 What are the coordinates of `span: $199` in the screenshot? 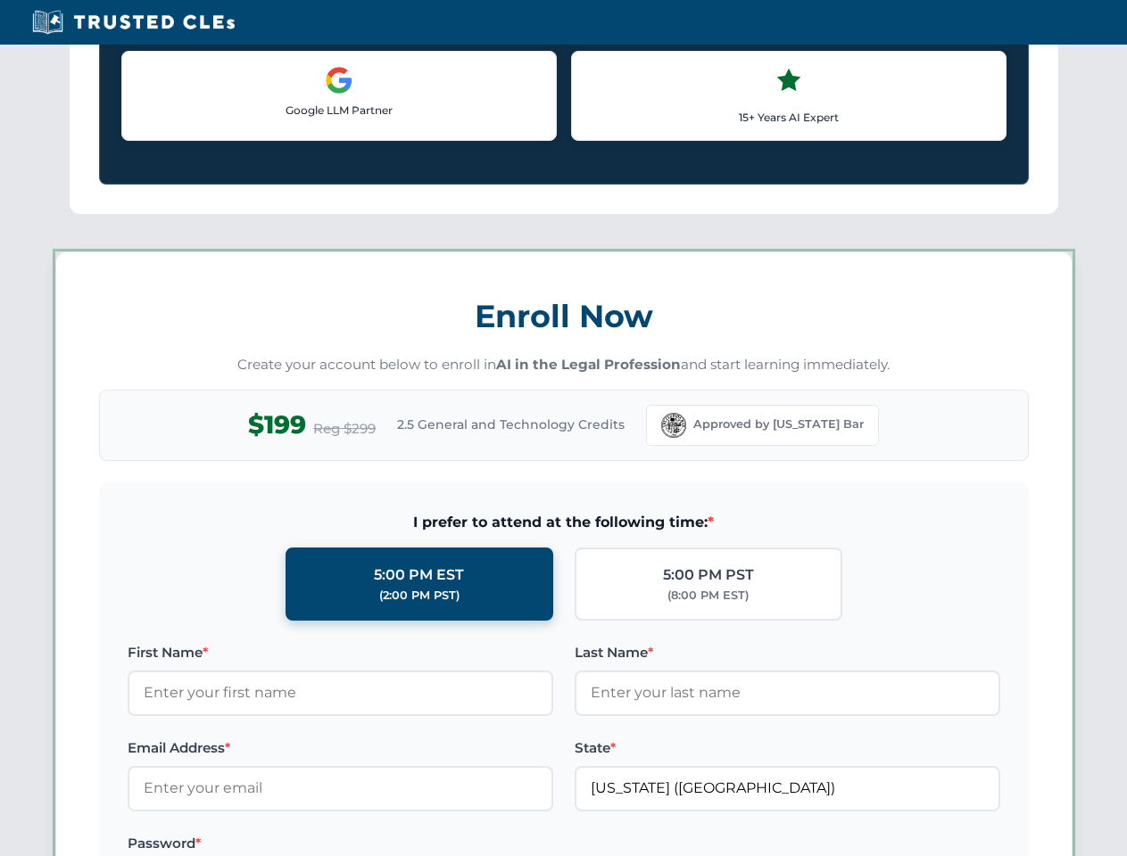 It's located at (277, 425).